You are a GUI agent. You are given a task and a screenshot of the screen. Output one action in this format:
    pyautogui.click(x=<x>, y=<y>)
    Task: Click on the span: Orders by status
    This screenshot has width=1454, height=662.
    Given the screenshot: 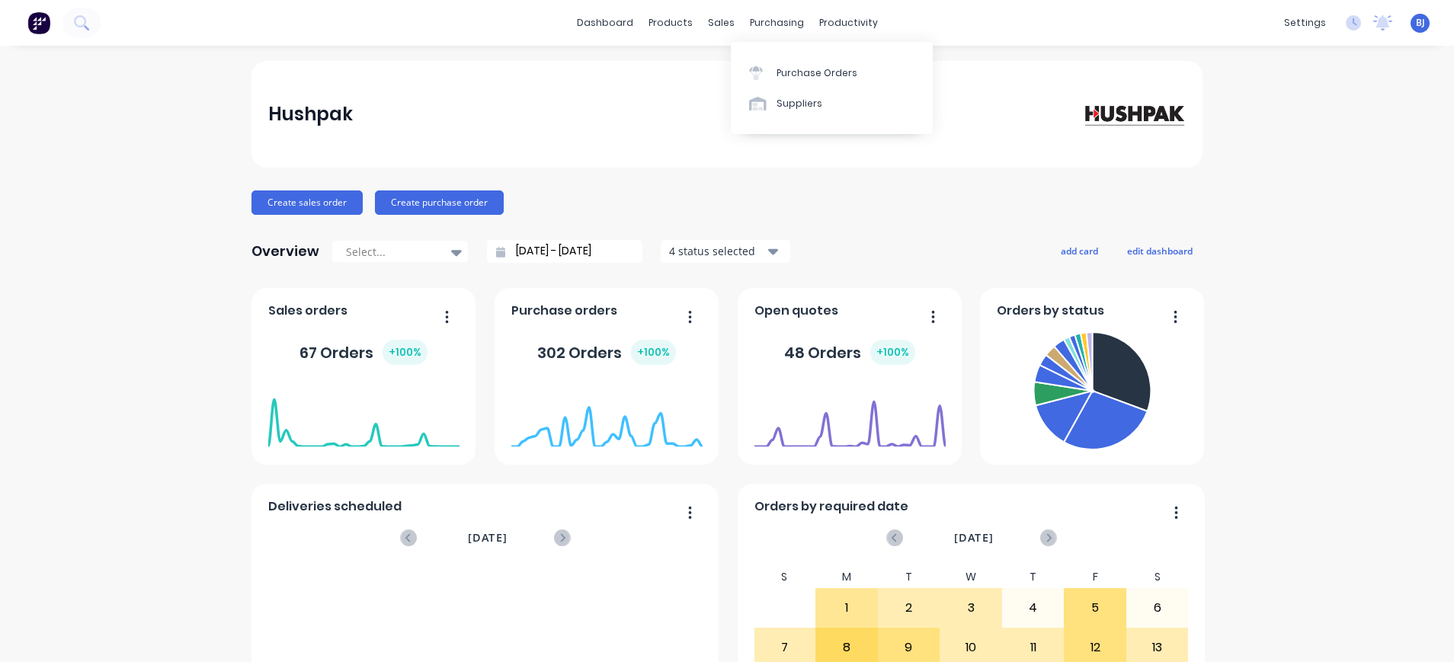 What is the action you would take?
    pyautogui.click(x=1050, y=311)
    